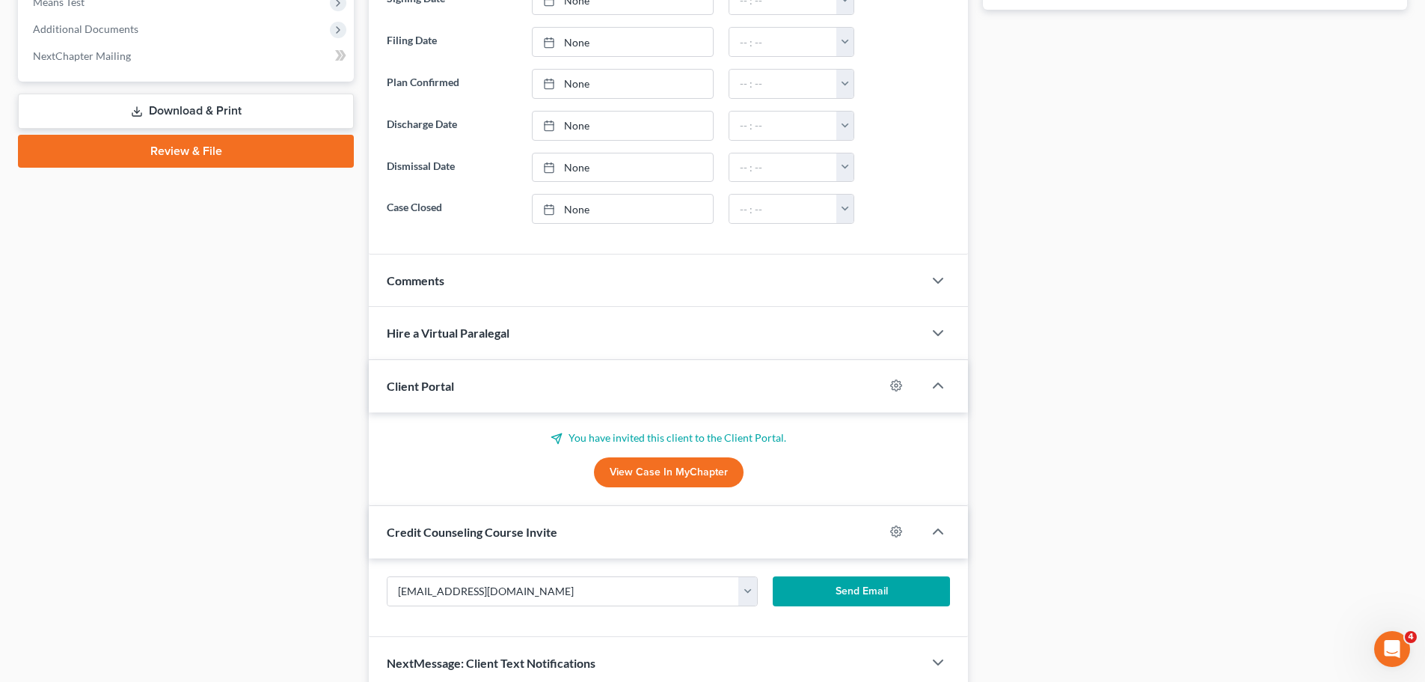  What do you see at coordinates (82, 55) in the screenshot?
I see `span: NextChapter Mailing` at bounding box center [82, 55].